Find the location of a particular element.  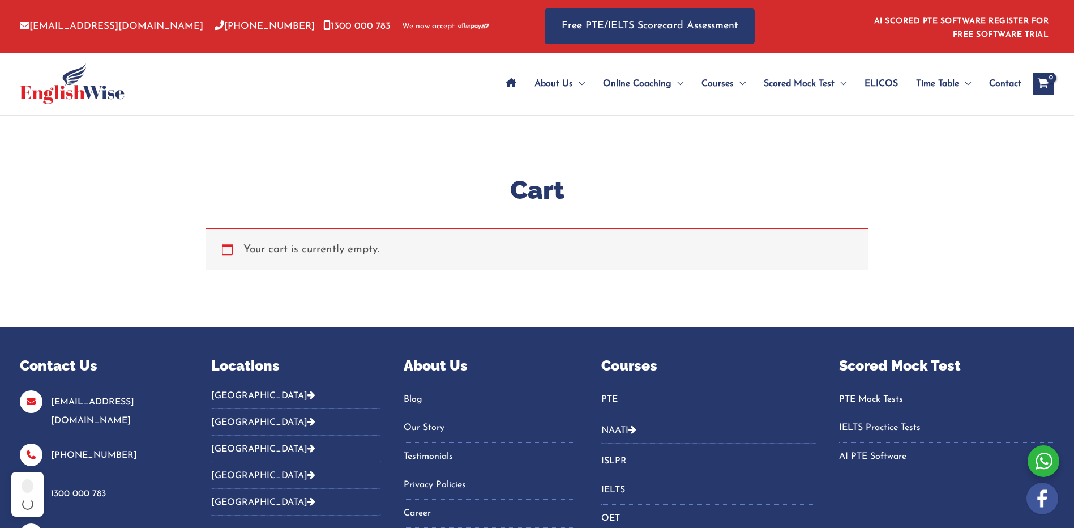

a: Privacy Policies is located at coordinates (489, 485).